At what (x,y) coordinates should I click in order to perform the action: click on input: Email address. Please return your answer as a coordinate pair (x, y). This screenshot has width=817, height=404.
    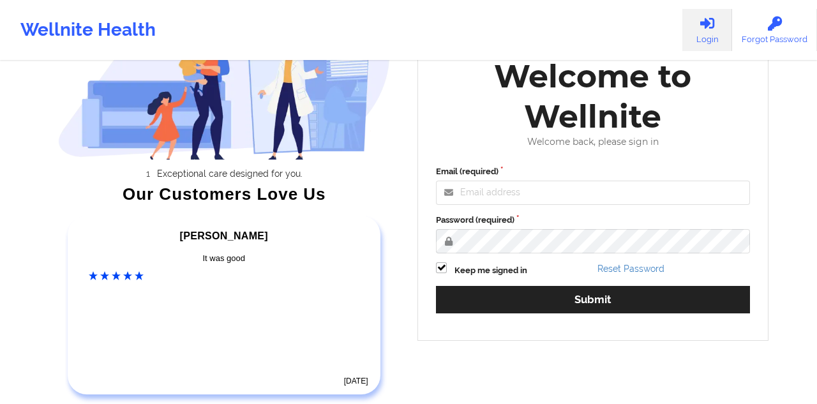
    Looking at the image, I should click on (593, 193).